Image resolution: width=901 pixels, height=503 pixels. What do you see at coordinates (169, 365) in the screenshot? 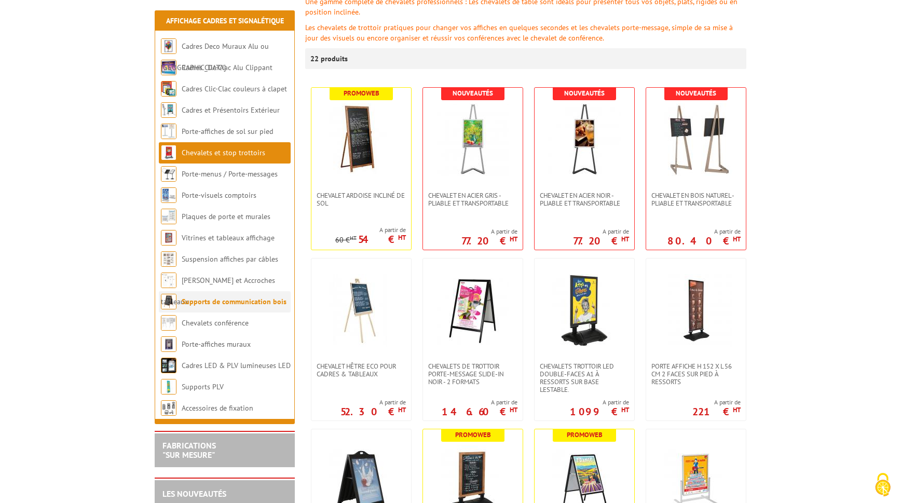
I see `img: Cadres LED & PLV lumineuses LED` at bounding box center [169, 365].